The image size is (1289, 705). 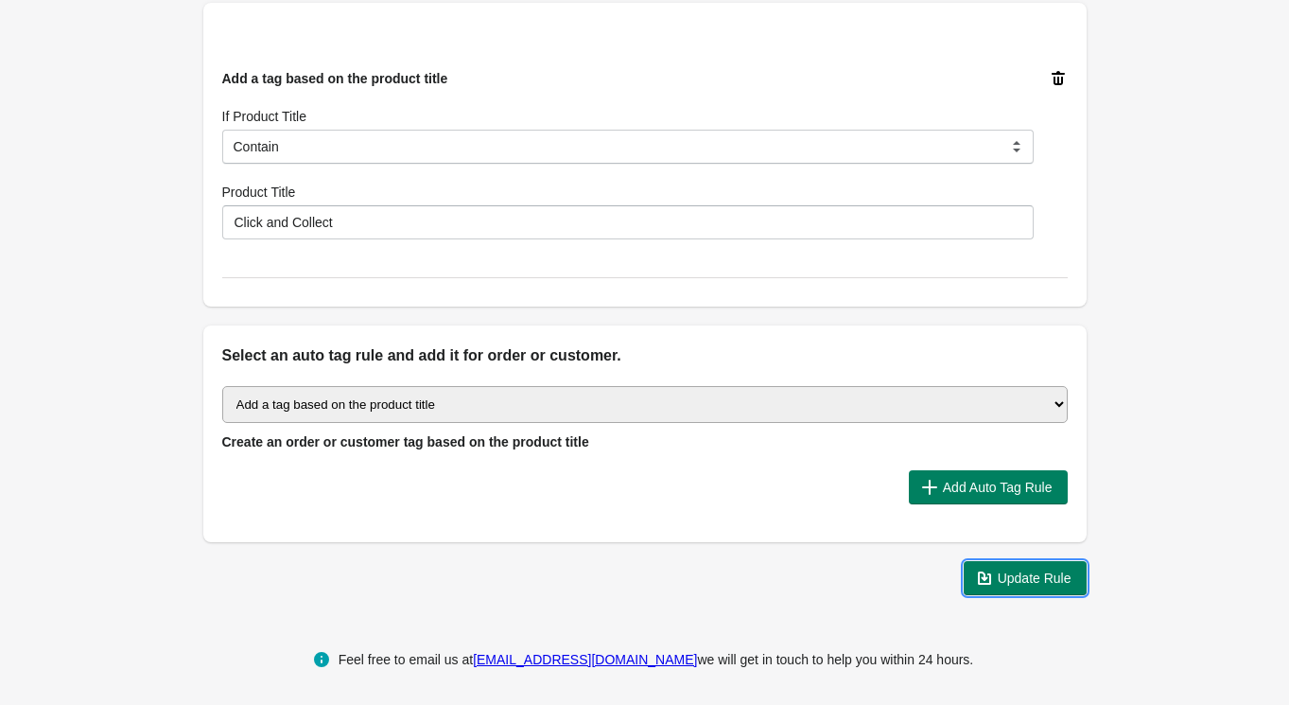 What do you see at coordinates (988, 487) in the screenshot?
I see `button: Add Auto Tag Rule` at bounding box center [988, 487].